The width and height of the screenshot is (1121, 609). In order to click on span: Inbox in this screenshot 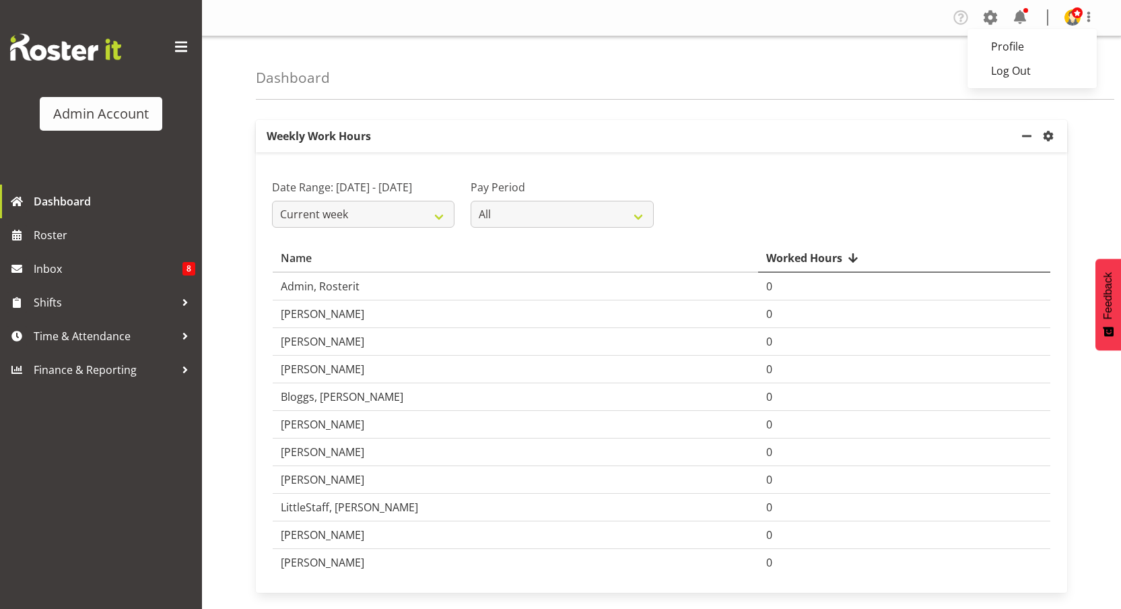, I will do `click(108, 269)`.